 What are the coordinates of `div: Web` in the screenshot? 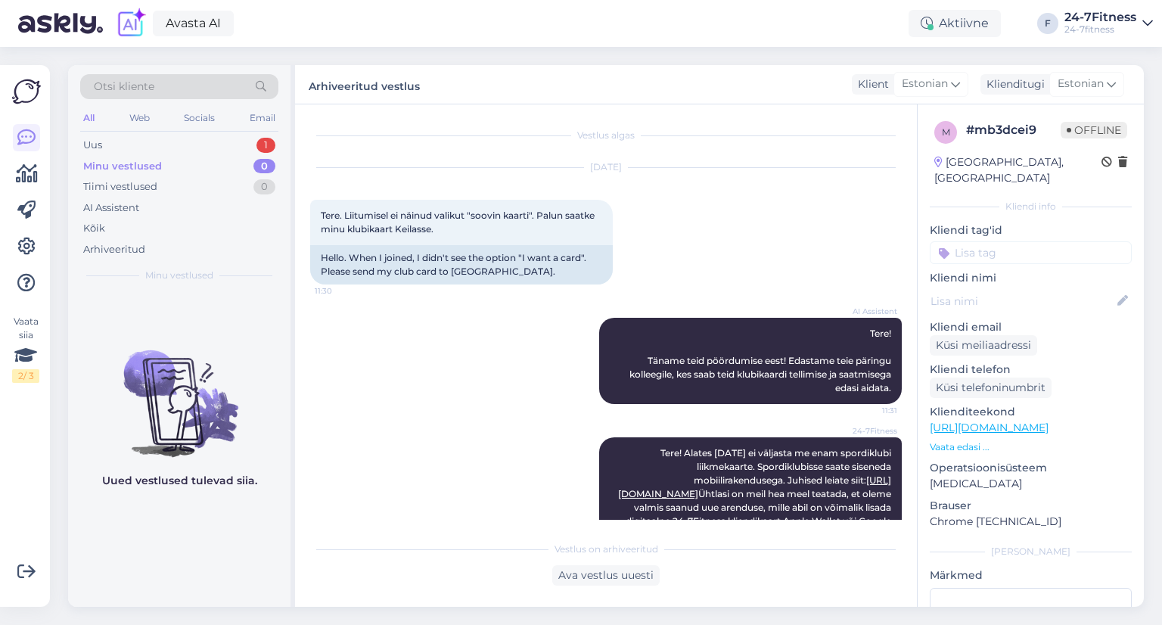 It's located at (139, 118).